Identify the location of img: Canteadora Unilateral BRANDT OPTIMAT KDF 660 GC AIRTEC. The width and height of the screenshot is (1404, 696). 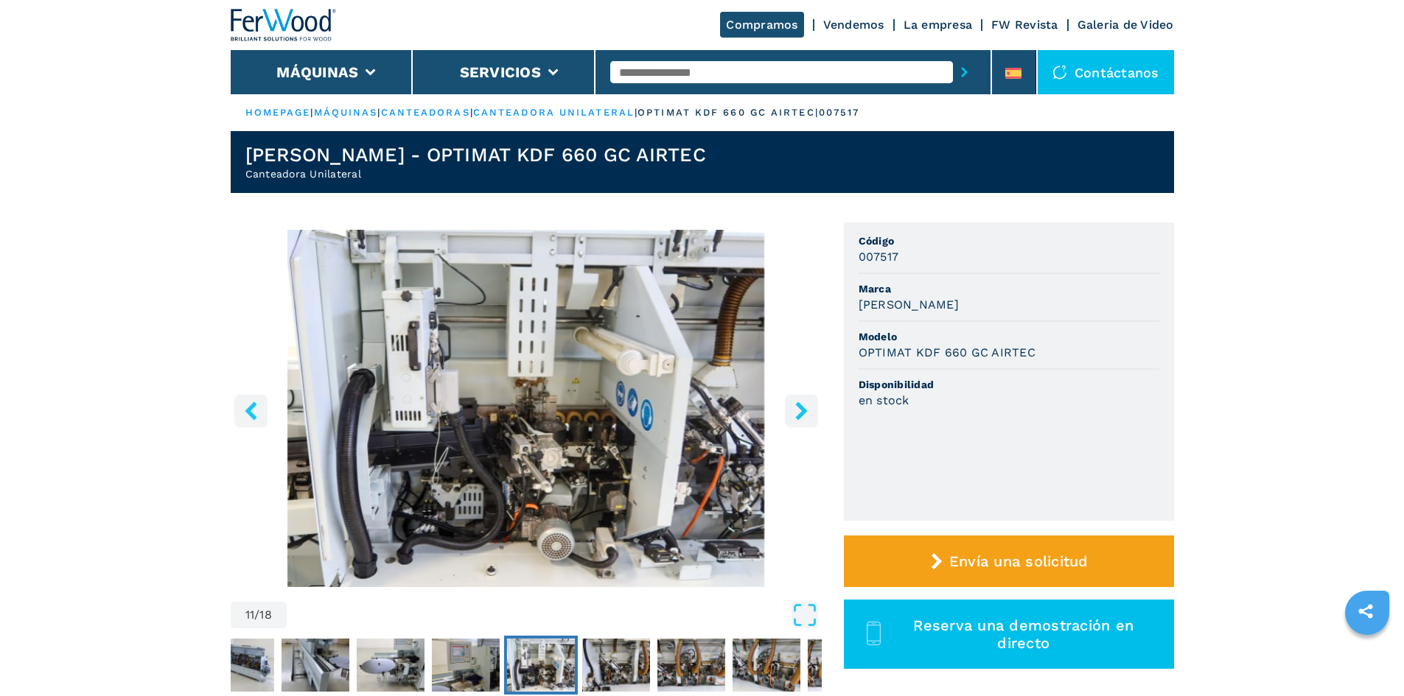
(526, 408).